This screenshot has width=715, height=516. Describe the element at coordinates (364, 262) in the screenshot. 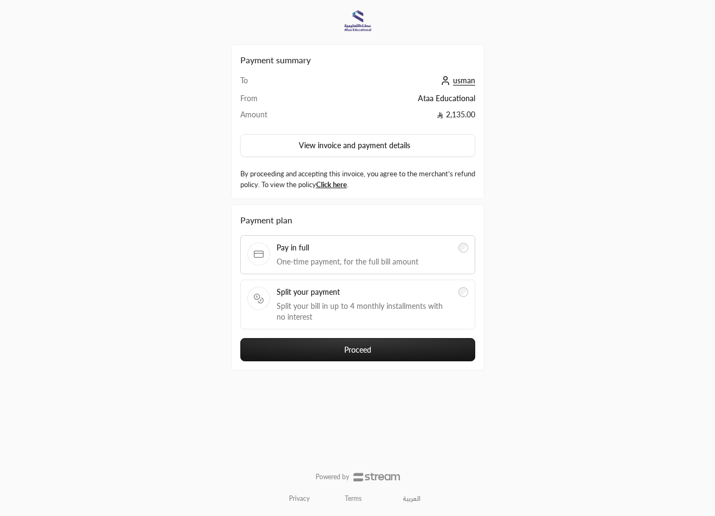

I see `span: One-time payment, for the full bill amount` at that location.